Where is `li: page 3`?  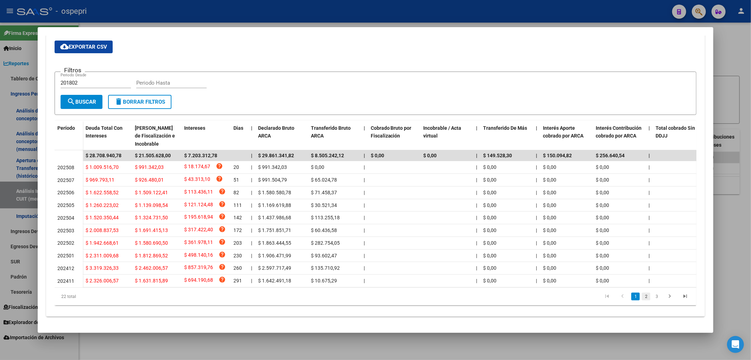
li: page 3 is located at coordinates (657, 296).